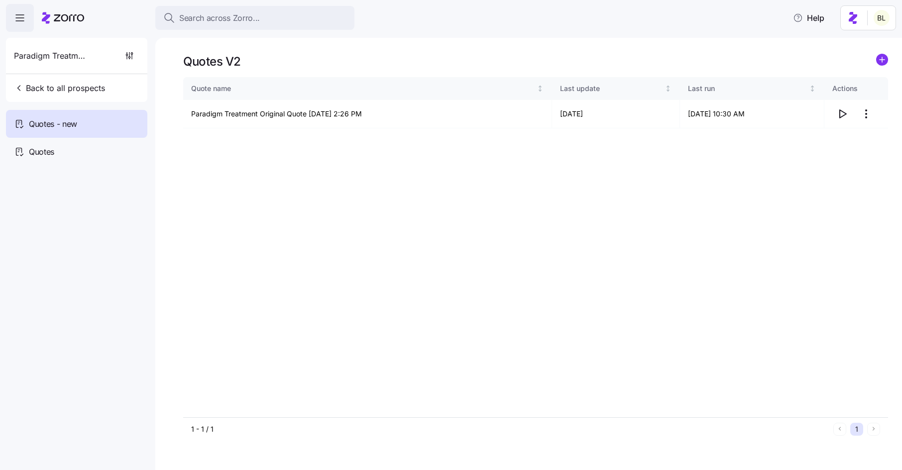 The width and height of the screenshot is (902, 470). Describe the element at coordinates (220, 18) in the screenshot. I see `span: Search across Zorro...` at that location.